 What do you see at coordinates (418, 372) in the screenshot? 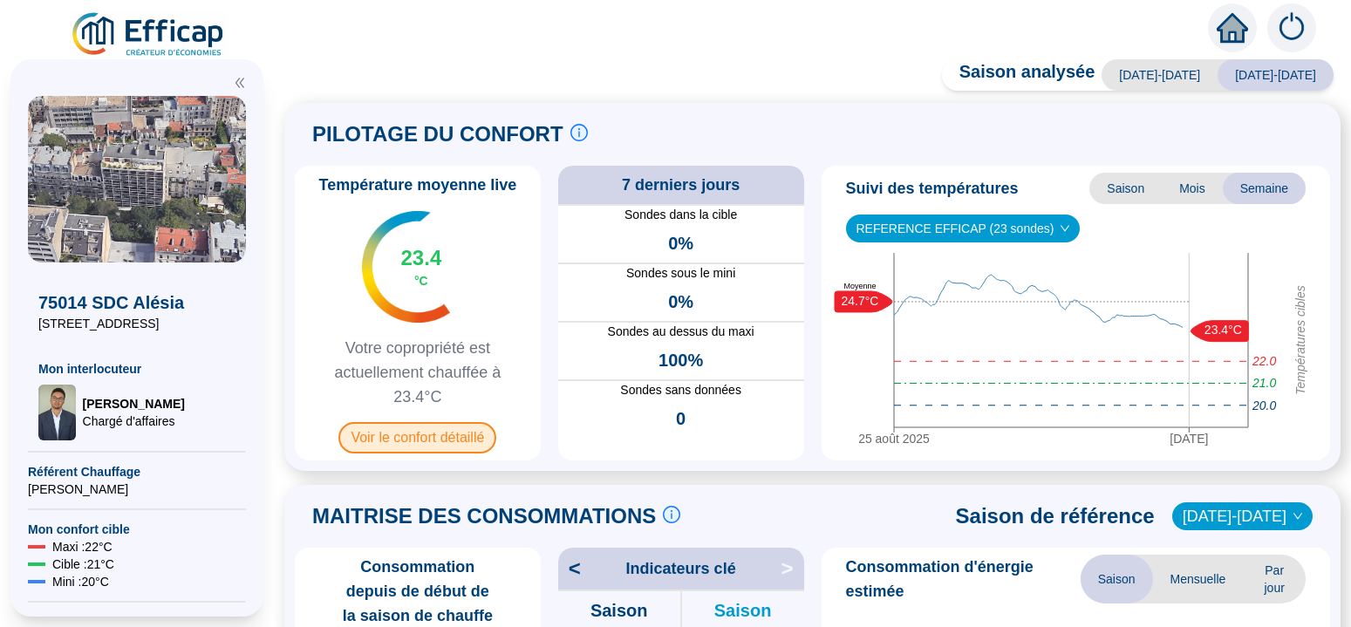
I see `span: Votre copropriété est actuellement chauffée à 23.4°C` at bounding box center [418, 372].